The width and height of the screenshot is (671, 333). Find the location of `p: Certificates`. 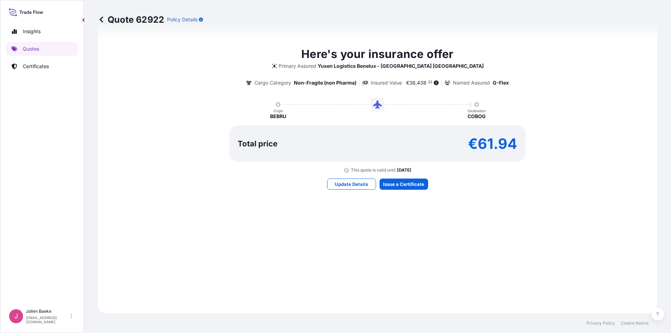

p: Certificates is located at coordinates (36, 66).